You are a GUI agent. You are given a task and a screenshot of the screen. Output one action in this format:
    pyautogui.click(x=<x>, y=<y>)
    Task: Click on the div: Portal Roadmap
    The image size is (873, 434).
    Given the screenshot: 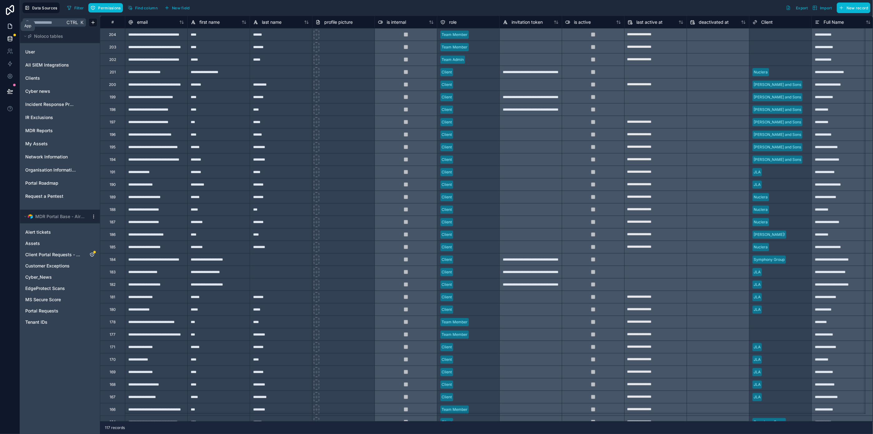 What is the action you would take?
    pyautogui.click(x=60, y=183)
    